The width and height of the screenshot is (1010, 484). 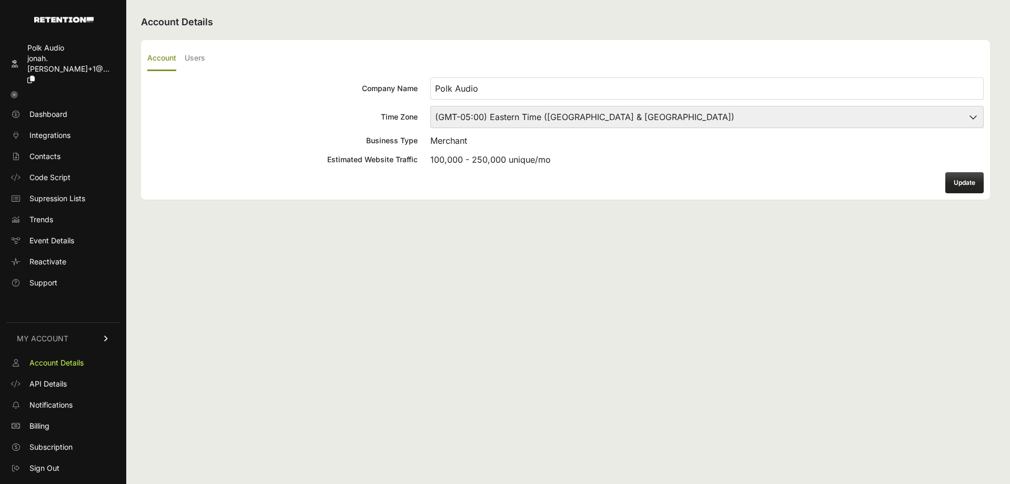 I want to click on a: API Details, so click(x=63, y=384).